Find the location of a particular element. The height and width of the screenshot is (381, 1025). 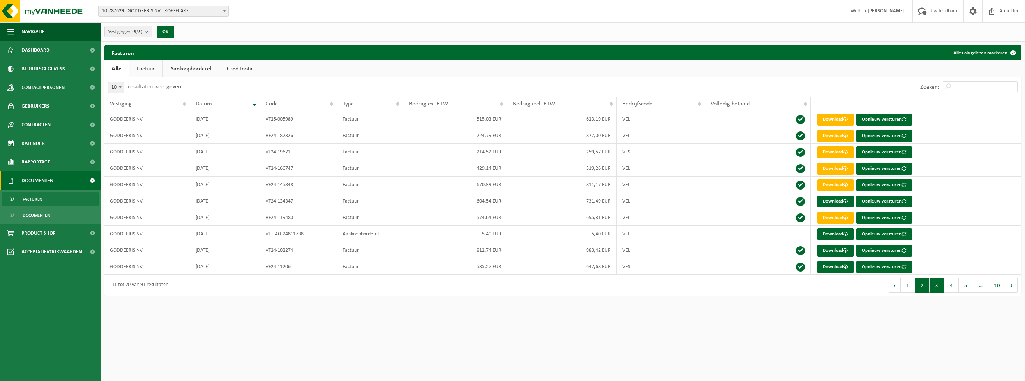

td: 623,19 EUR is located at coordinates (562, 119).